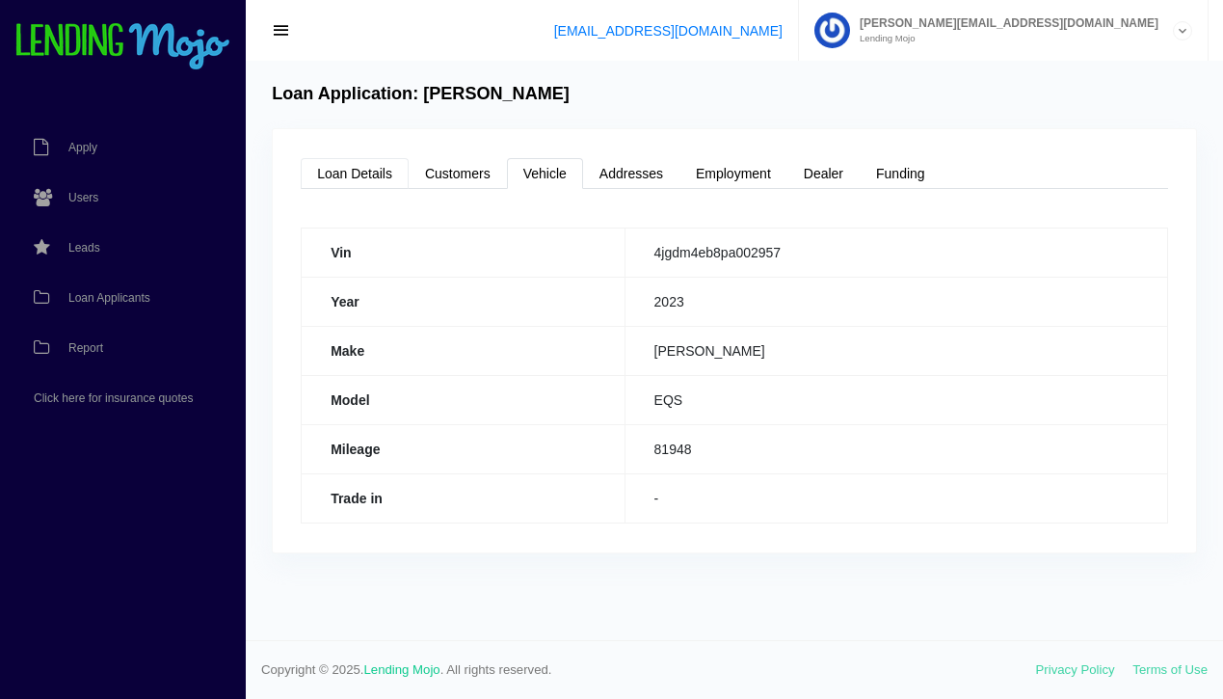 The image size is (1223, 699). Describe the element at coordinates (109, 298) in the screenshot. I see `span: Loan Applicants` at that location.